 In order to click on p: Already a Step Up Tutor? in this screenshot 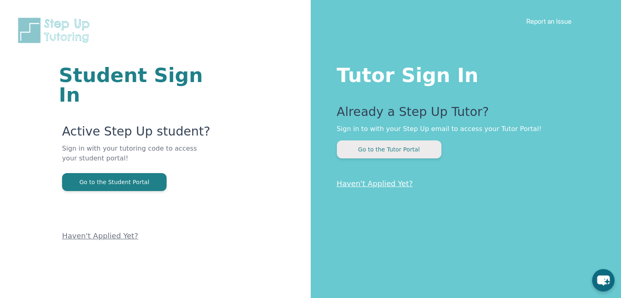, I will do `click(463, 114)`.